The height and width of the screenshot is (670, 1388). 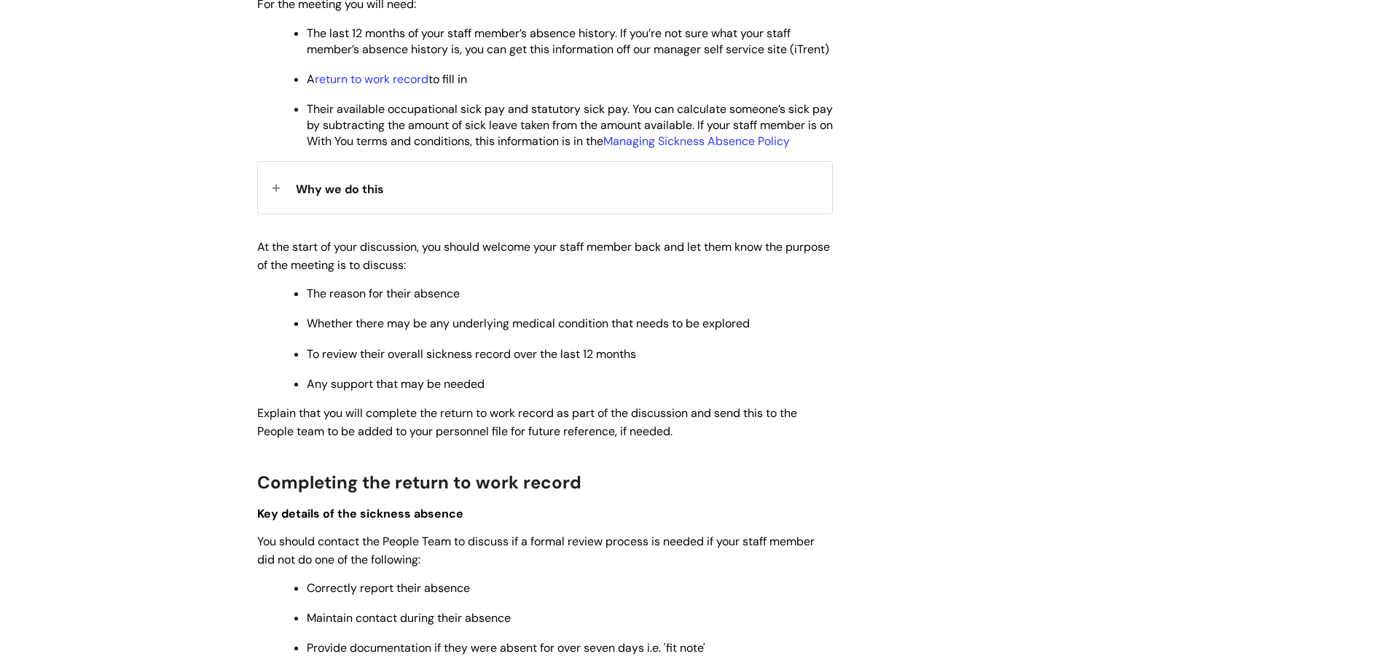 I want to click on span: Any support that may be needed, so click(x=396, y=383).